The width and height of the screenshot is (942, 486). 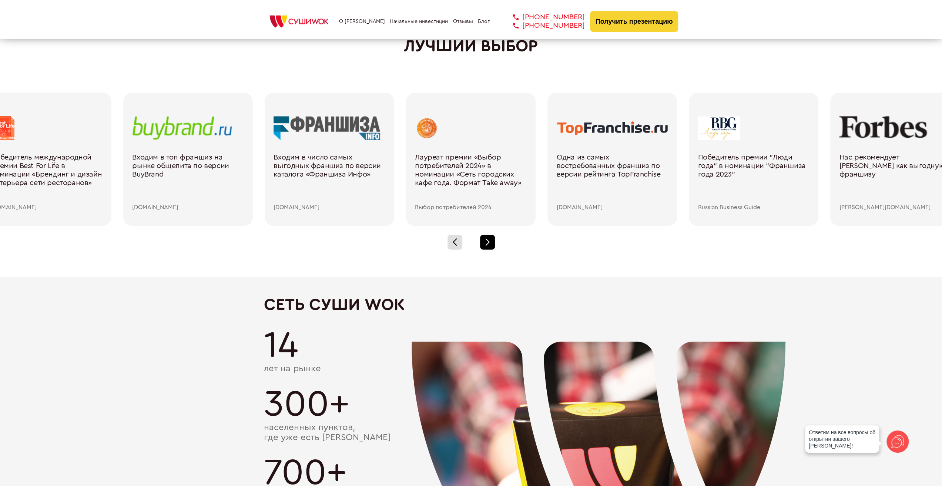 What do you see at coordinates (471, 369) in the screenshot?
I see `div: лет на рынке` at bounding box center [471, 369].